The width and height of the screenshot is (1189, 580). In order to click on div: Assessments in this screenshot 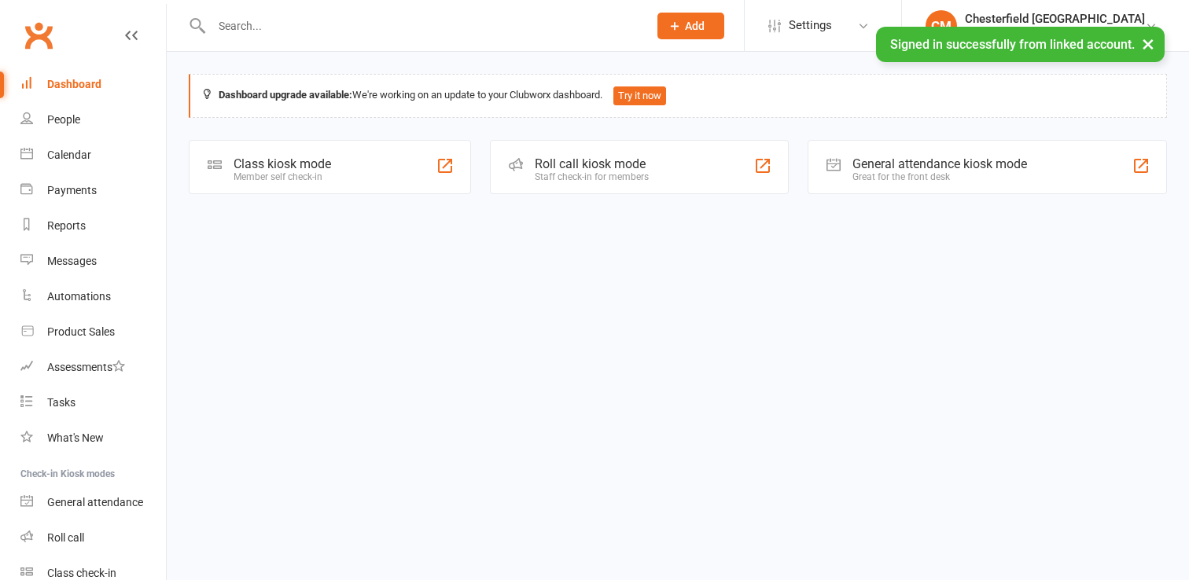, I will do `click(86, 367)`.